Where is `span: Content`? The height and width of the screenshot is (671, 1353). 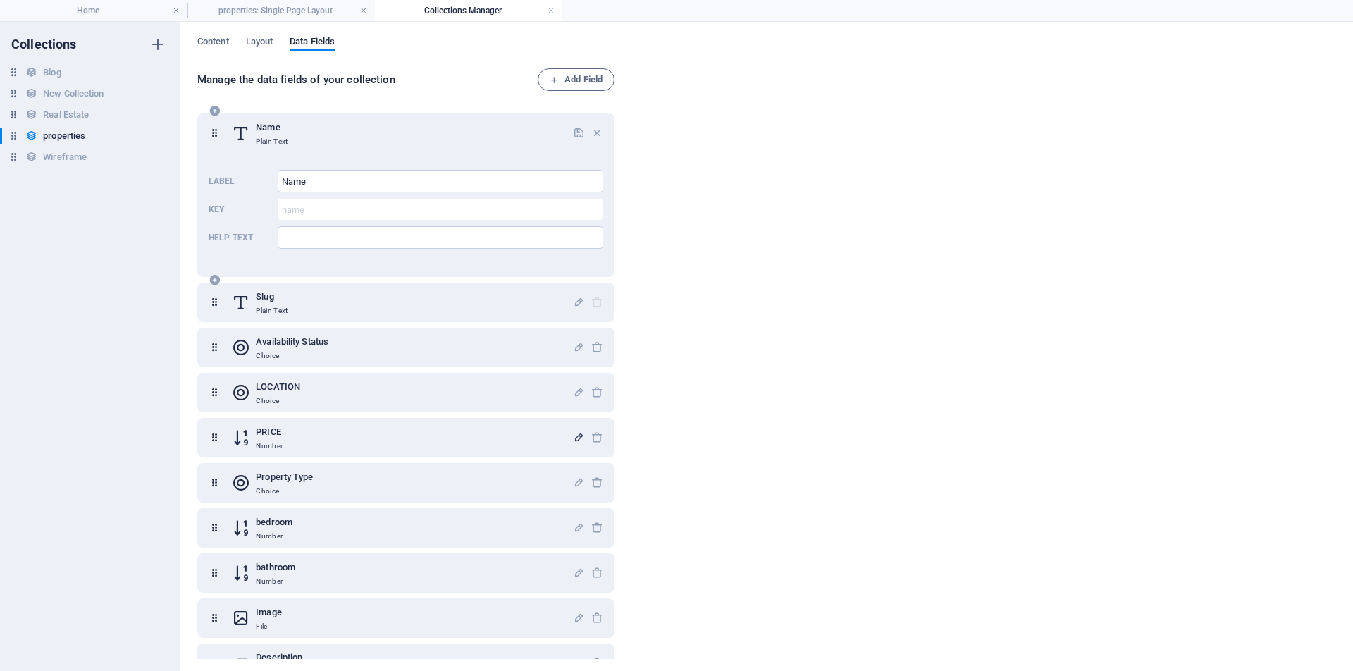 span: Content is located at coordinates (213, 43).